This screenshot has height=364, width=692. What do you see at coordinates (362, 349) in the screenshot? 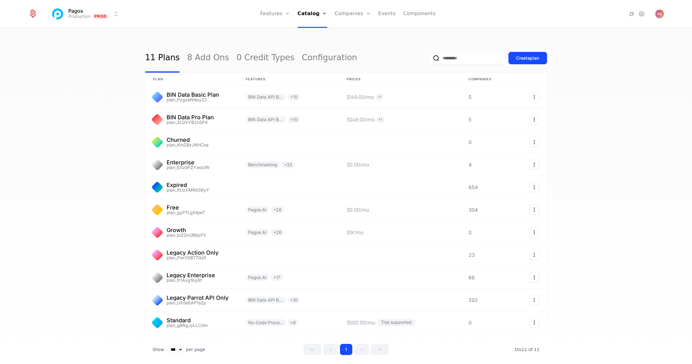
I see `button: Go to next page` at bounding box center [362, 349].